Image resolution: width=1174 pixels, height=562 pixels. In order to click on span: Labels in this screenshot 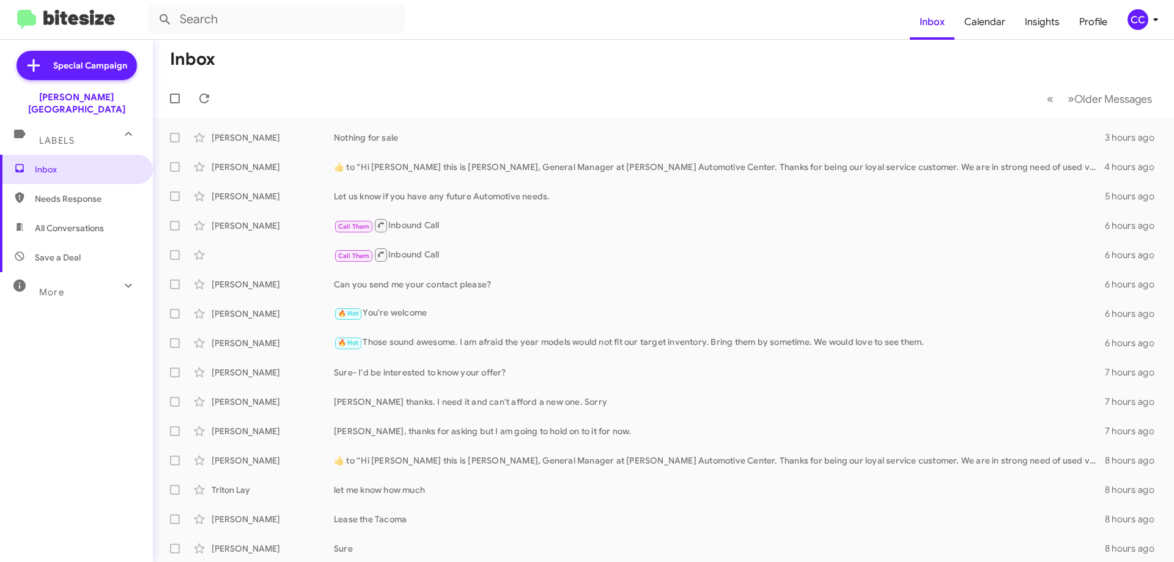, I will do `click(57, 141)`.